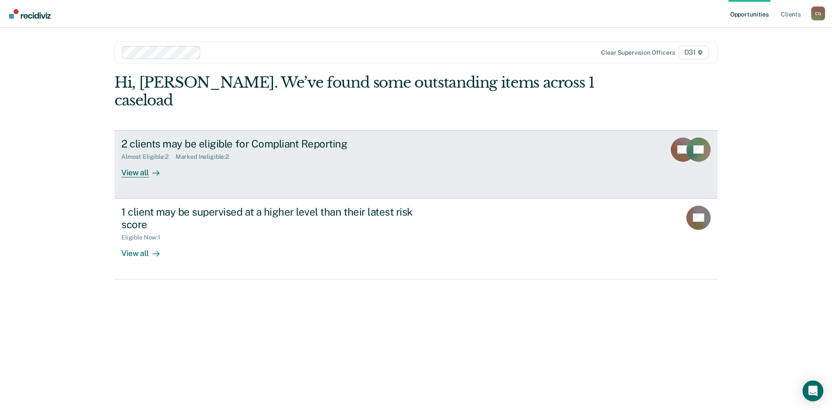 This screenshot has height=410, width=832. What do you see at coordinates (274, 143) in the screenshot?
I see `div: 2 clients may be eligible for Compliant Reporting` at bounding box center [274, 143].